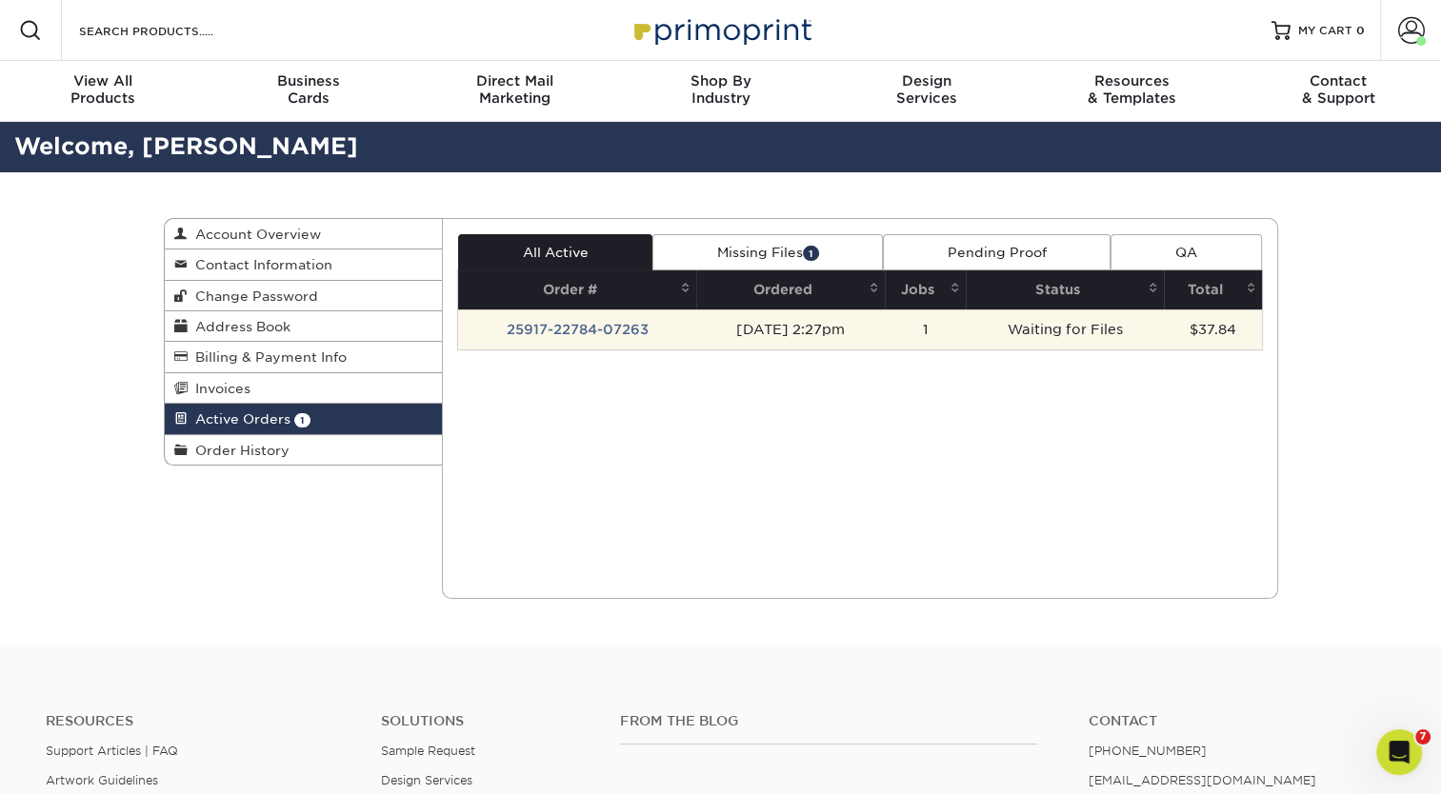 Image resolution: width=1441 pixels, height=794 pixels. Describe the element at coordinates (927, 91) in the screenshot. I see `a: DesignServices` at that location.